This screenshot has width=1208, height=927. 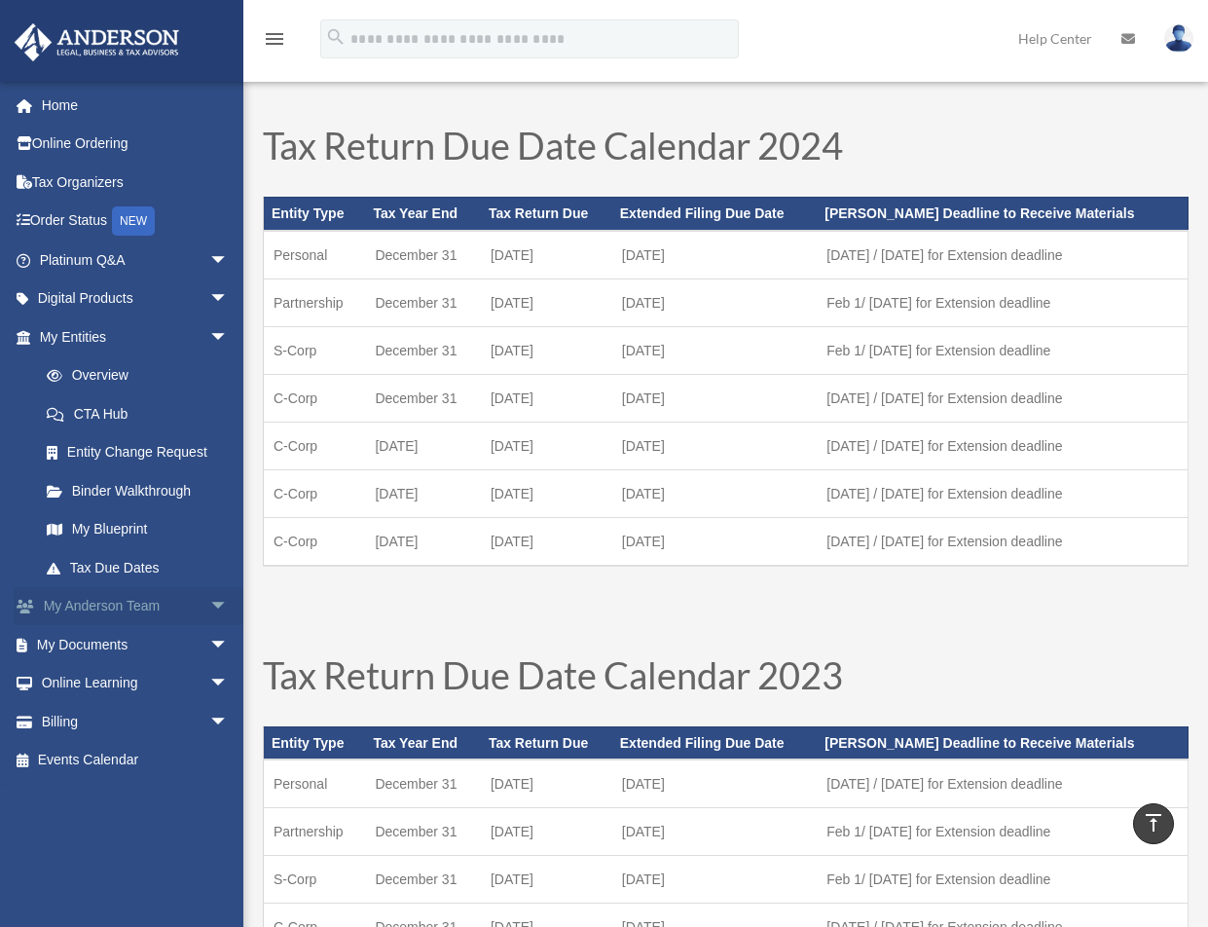 What do you see at coordinates (1154, 823) in the screenshot?
I see `i: vertical_align_top` at bounding box center [1154, 823].